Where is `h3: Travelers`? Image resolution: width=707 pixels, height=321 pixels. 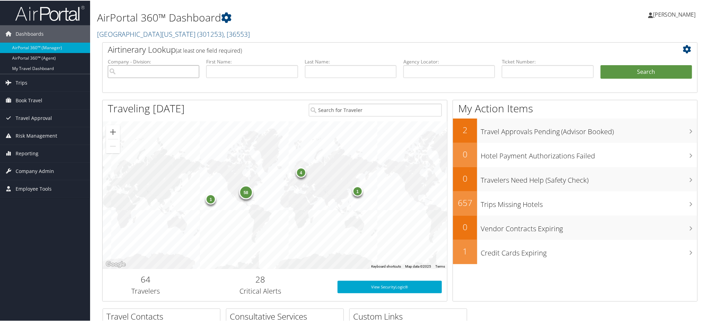
h3: Travelers is located at coordinates (146, 290).